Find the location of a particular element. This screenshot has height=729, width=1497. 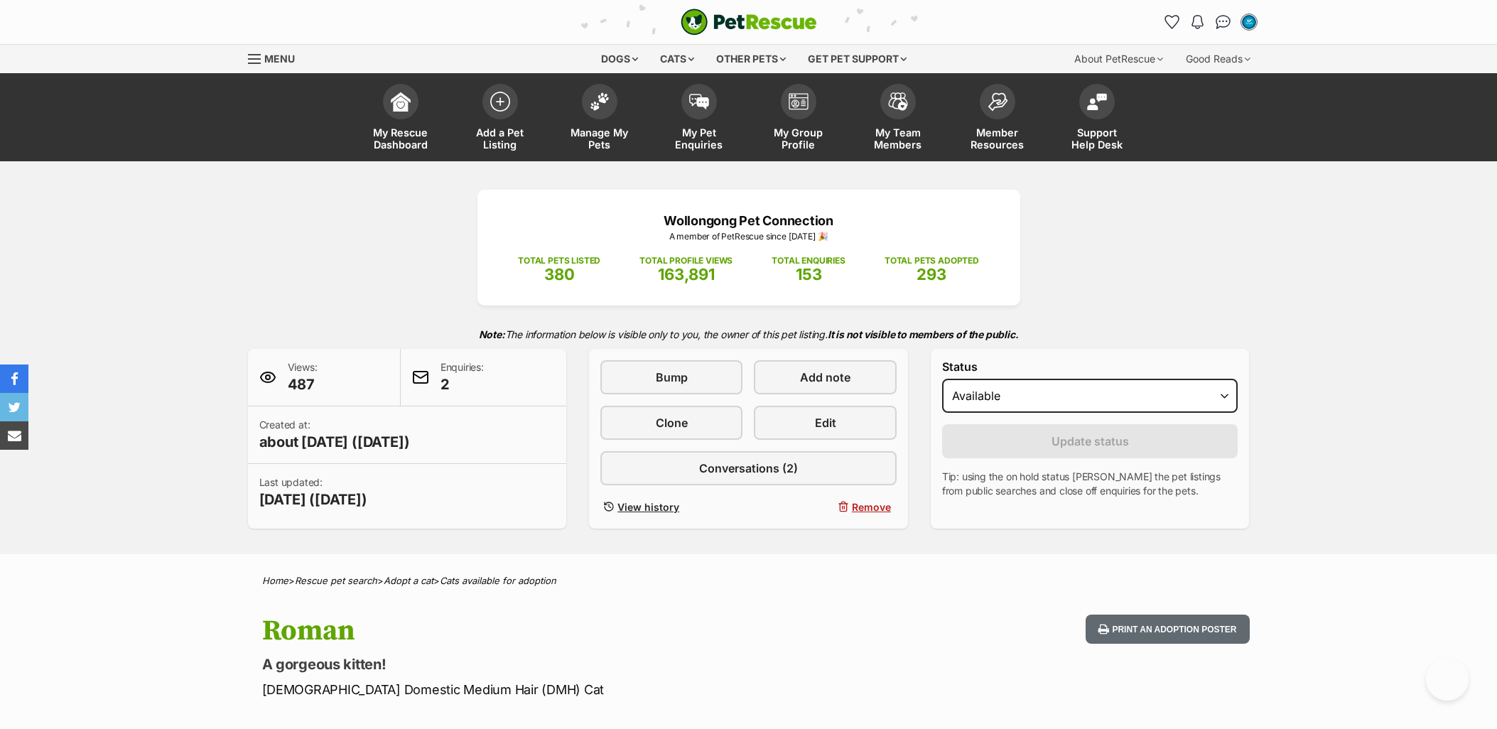

button: My account is located at coordinates (1249, 22).